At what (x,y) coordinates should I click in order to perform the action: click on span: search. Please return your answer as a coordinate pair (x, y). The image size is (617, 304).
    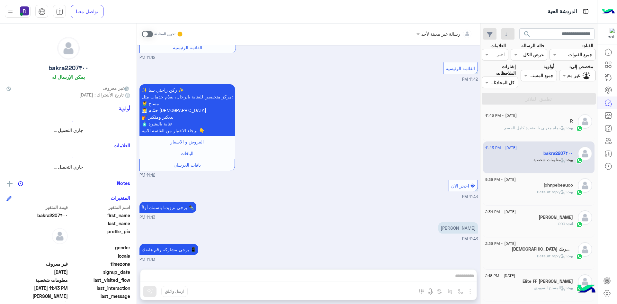
    Looking at the image, I should click on (527, 34).